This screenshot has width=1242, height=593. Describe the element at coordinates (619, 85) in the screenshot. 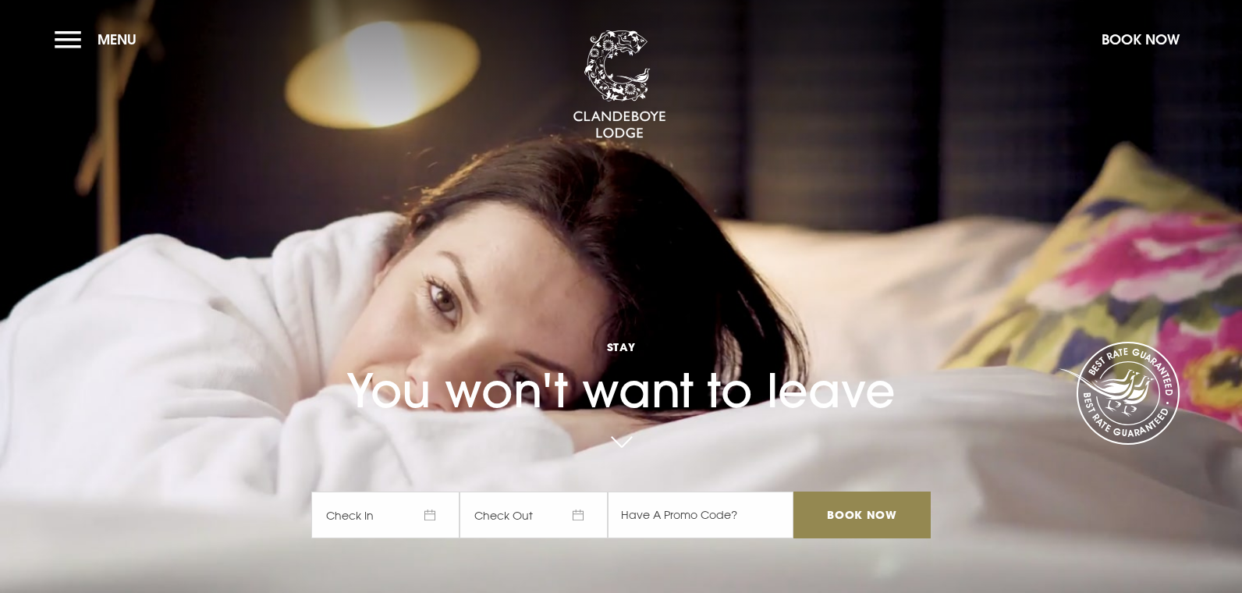

I see `img: Clandeboye Lodge` at that location.